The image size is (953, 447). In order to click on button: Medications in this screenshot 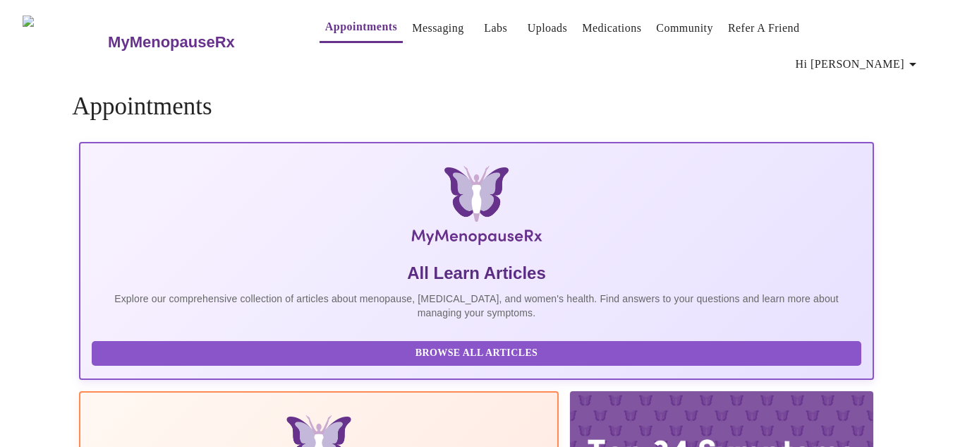, I will do `click(612, 28)`.